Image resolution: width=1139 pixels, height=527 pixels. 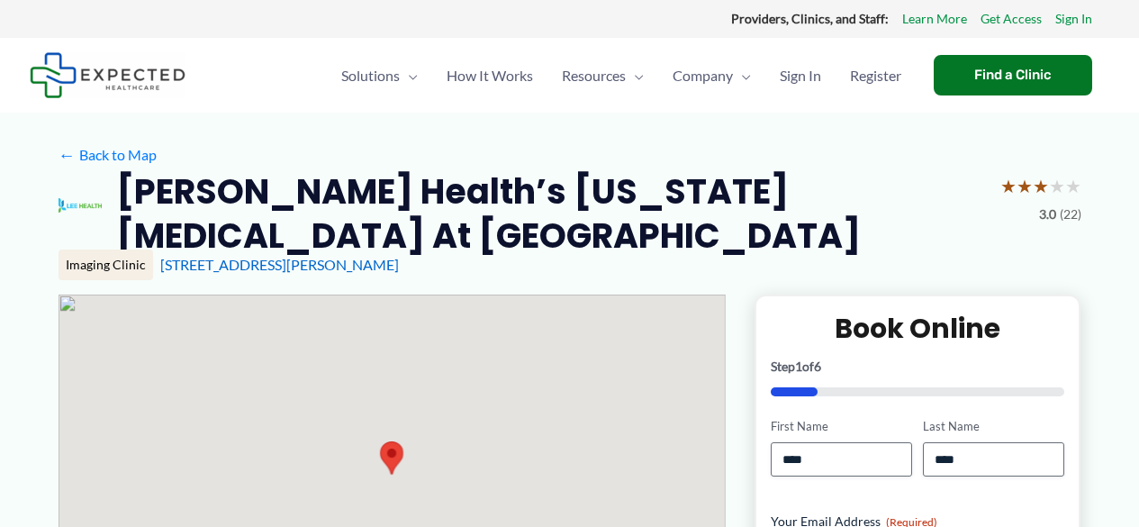 I want to click on span: 3.0, so click(x=1047, y=214).